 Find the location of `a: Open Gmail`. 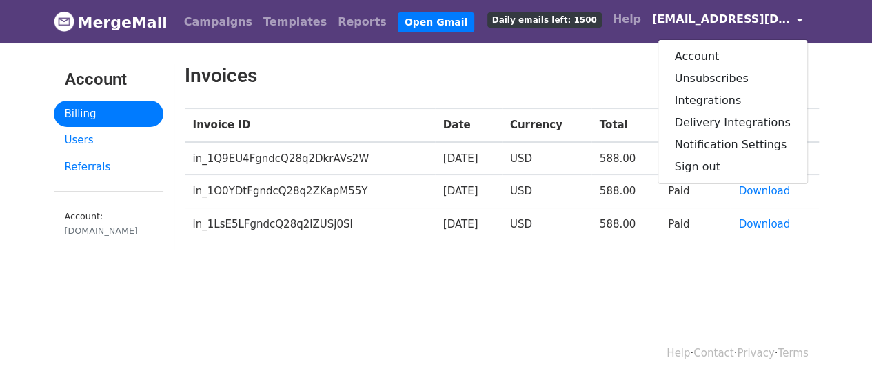

a: Open Gmail is located at coordinates (436, 22).